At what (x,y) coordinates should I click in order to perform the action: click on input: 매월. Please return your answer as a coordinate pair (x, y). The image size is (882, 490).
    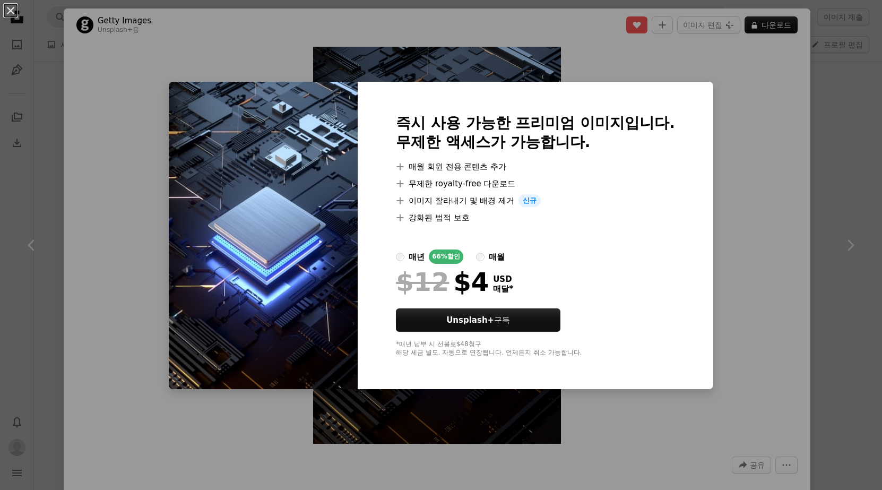
    Looking at the image, I should click on (480, 257).